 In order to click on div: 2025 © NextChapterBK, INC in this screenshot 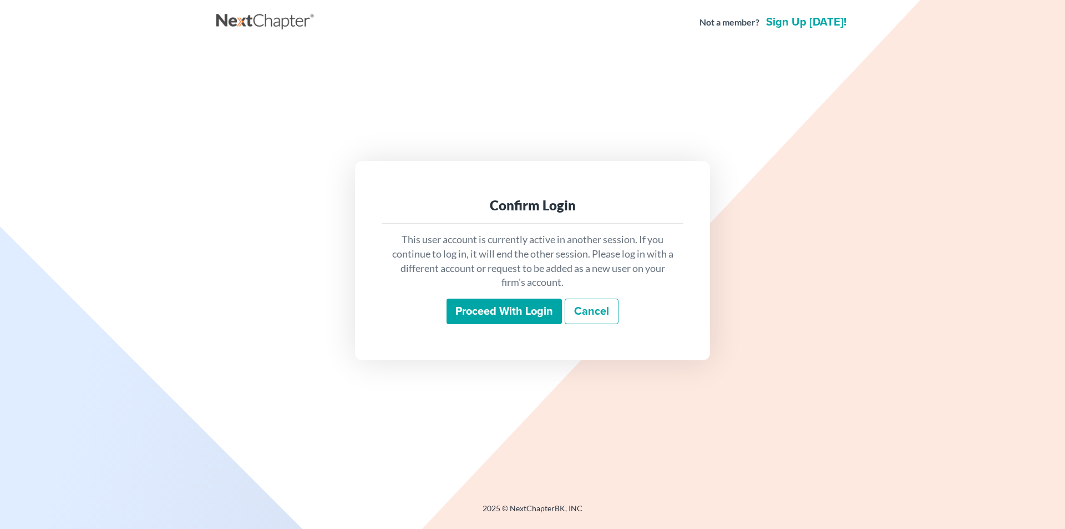, I will do `click(533, 513)`.